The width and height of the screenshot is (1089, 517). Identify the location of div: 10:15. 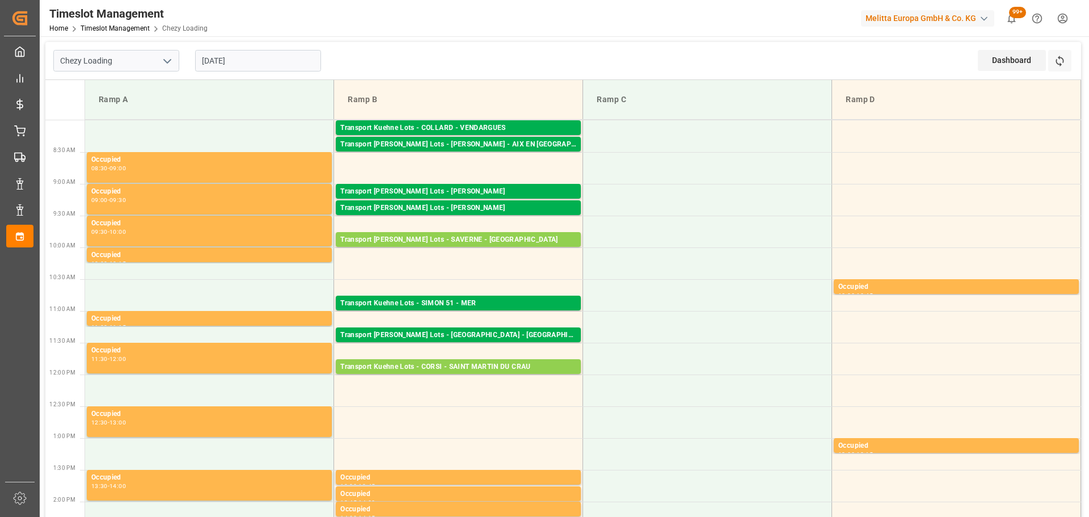
(117, 263).